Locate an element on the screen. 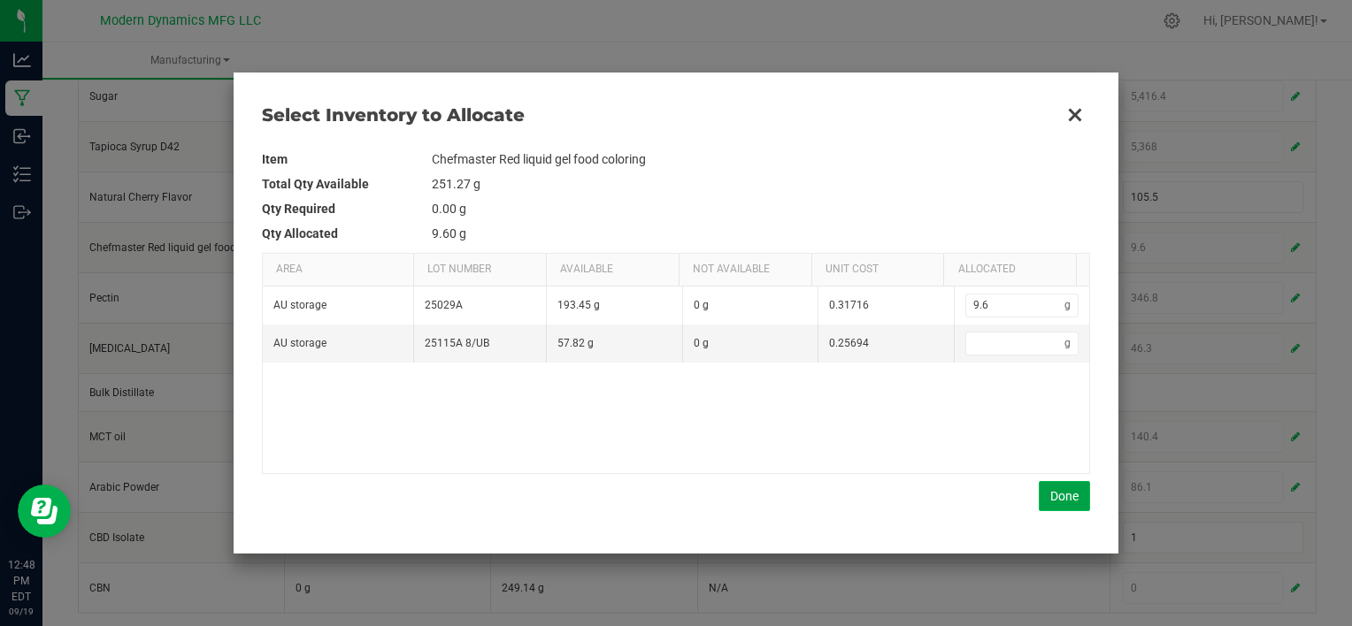 The width and height of the screenshot is (1352, 626). td: 25115A 8/UB is located at coordinates (479, 343).